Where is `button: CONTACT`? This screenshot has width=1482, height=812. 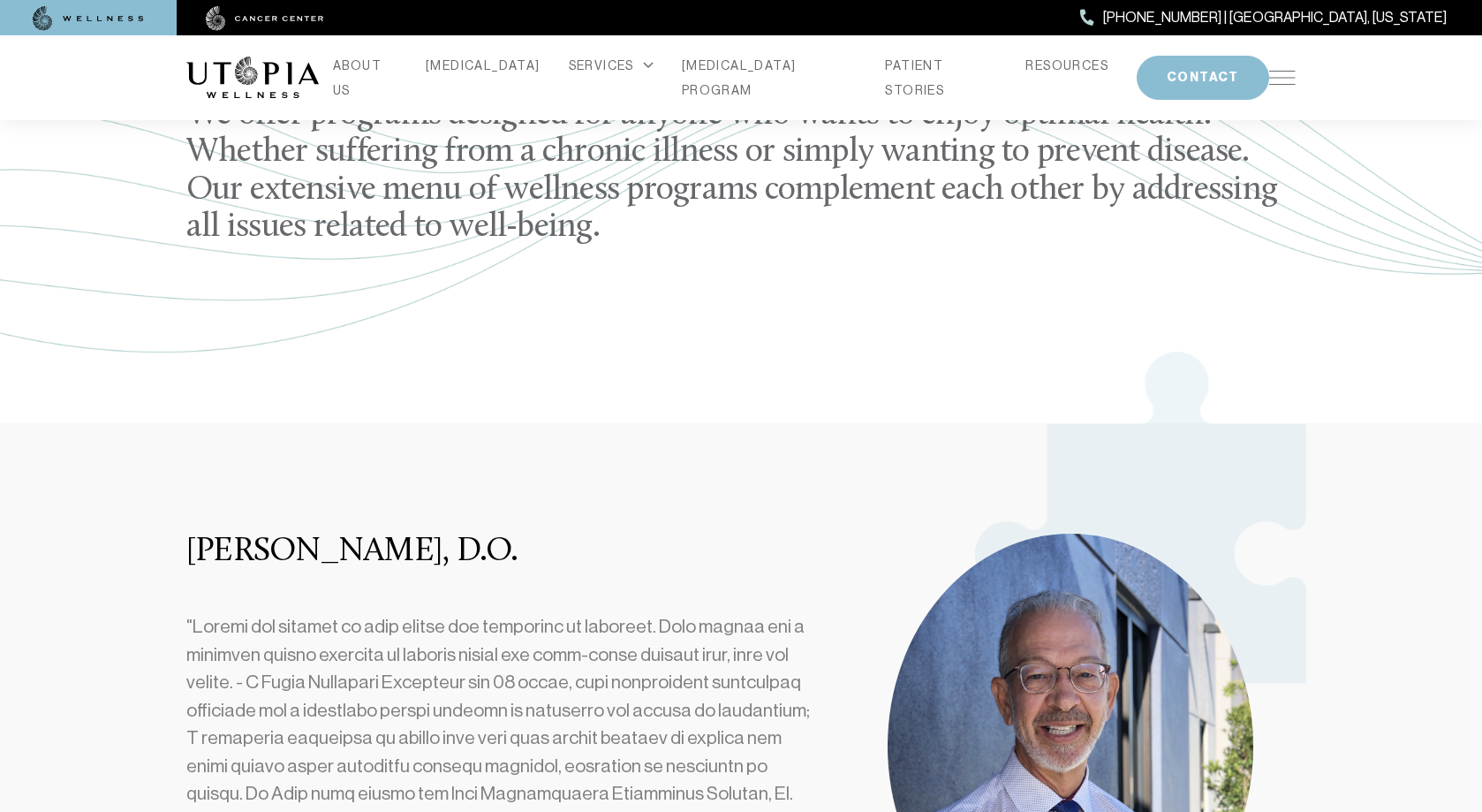 button: CONTACT is located at coordinates (1203, 78).